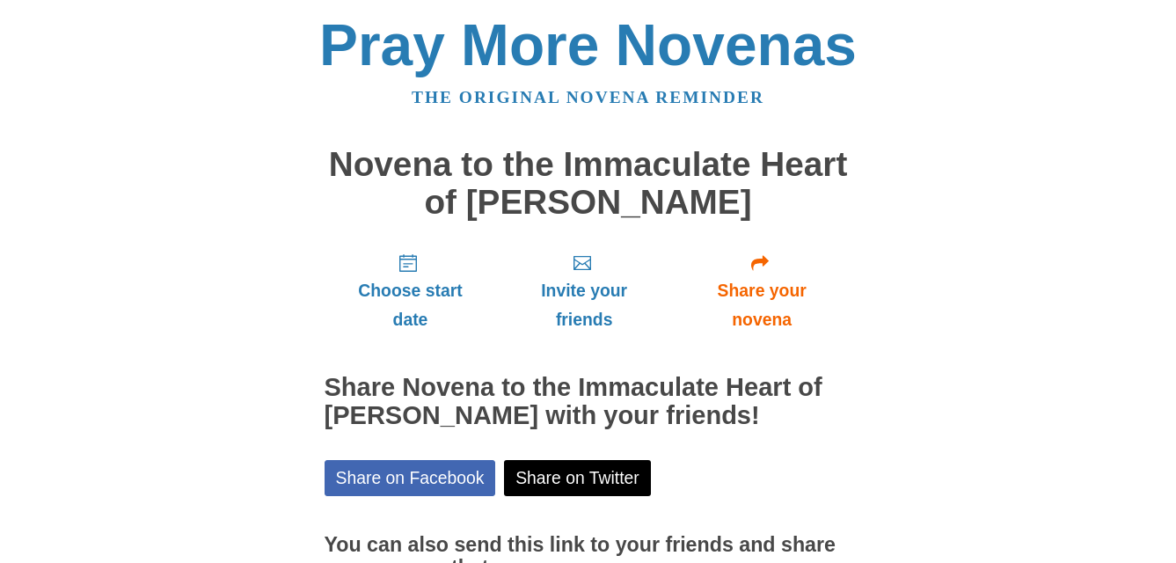 The width and height of the screenshot is (1176, 563). I want to click on a: Invite your friends, so click(583, 290).